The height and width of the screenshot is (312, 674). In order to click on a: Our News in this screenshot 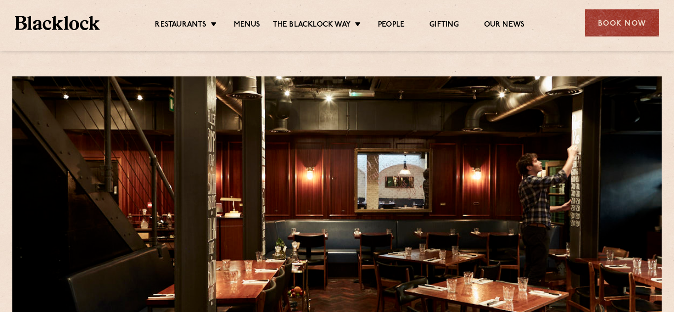, I will do `click(504, 26)`.